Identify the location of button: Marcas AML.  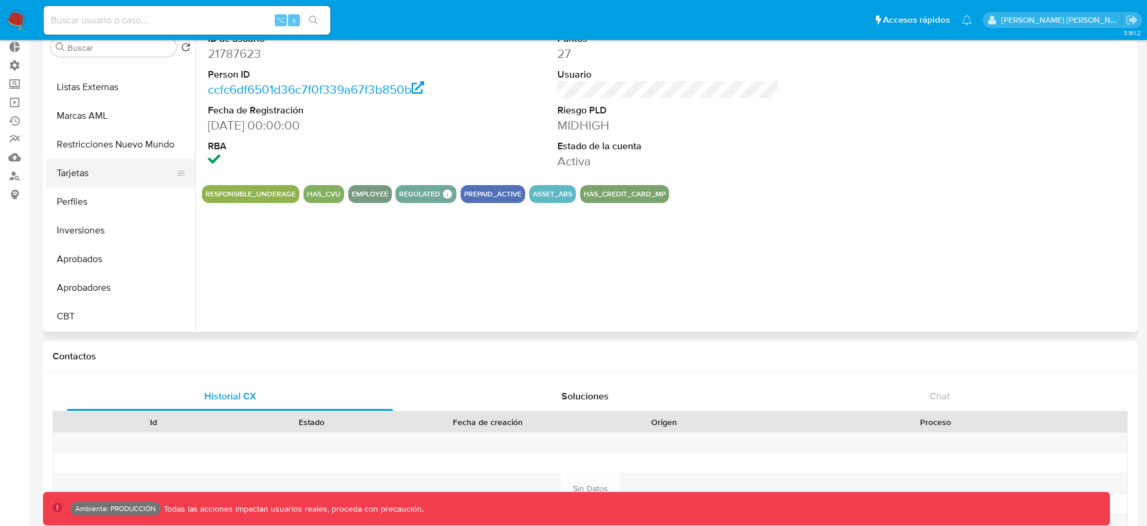
(121, 116).